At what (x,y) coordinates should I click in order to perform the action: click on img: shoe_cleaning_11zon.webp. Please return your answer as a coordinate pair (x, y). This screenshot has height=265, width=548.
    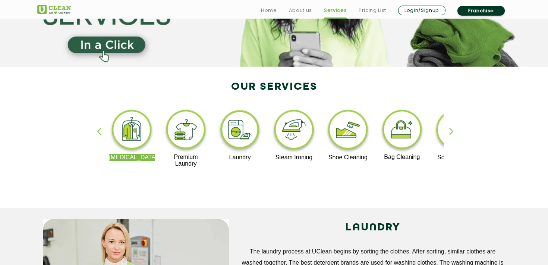
    Looking at the image, I should click on (348, 131).